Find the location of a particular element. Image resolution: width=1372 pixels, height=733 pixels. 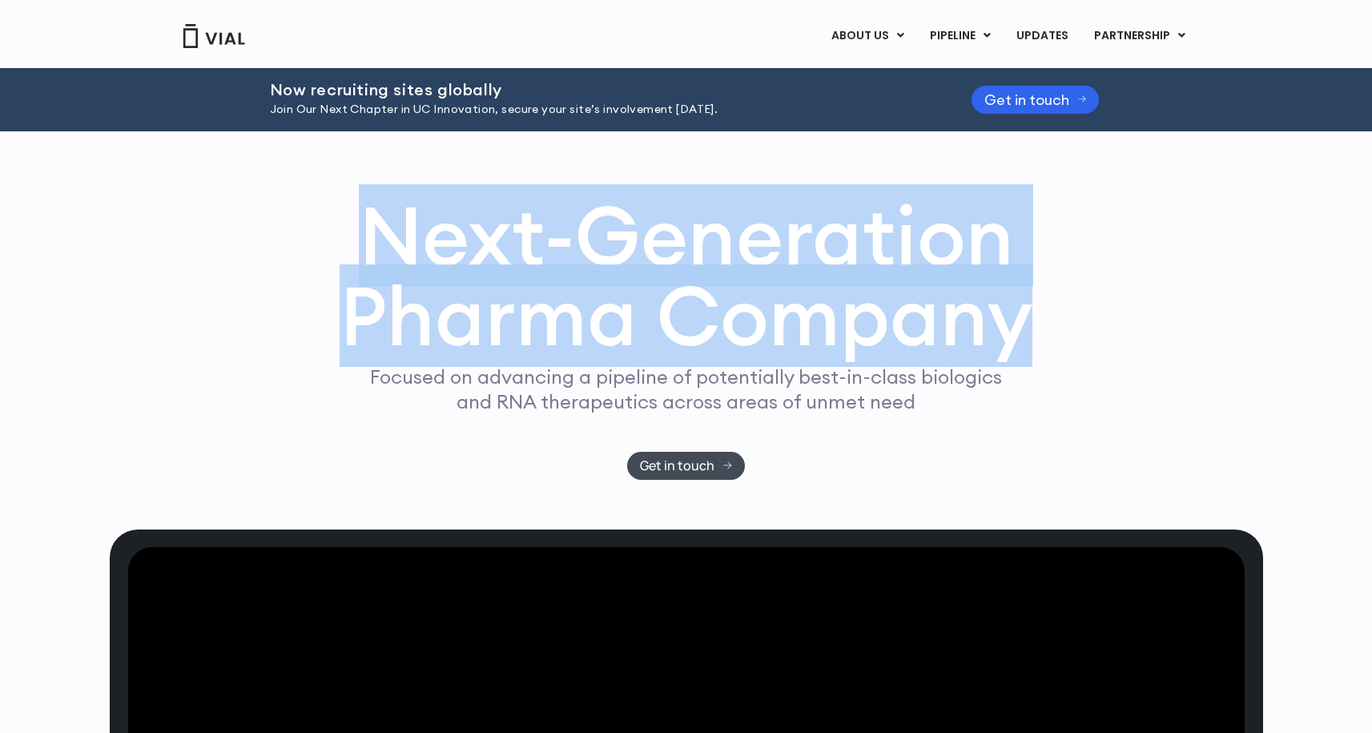

h1: Next-Generation Pharma Company is located at coordinates (687, 276).